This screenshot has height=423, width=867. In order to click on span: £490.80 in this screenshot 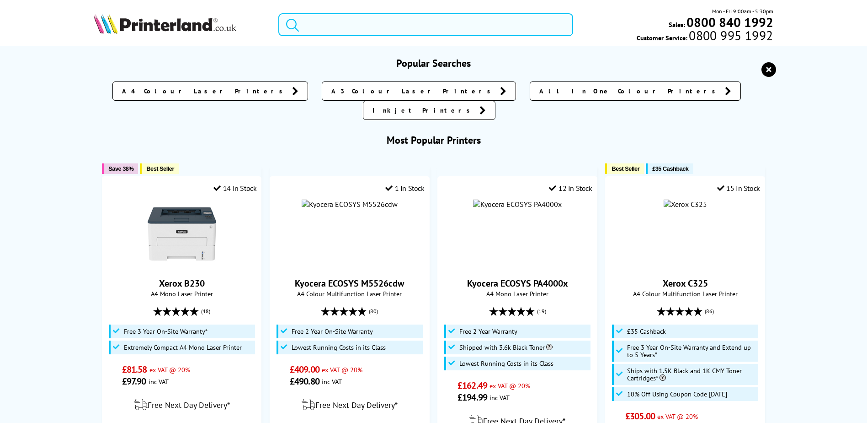, I will do `click(305, 381)`.